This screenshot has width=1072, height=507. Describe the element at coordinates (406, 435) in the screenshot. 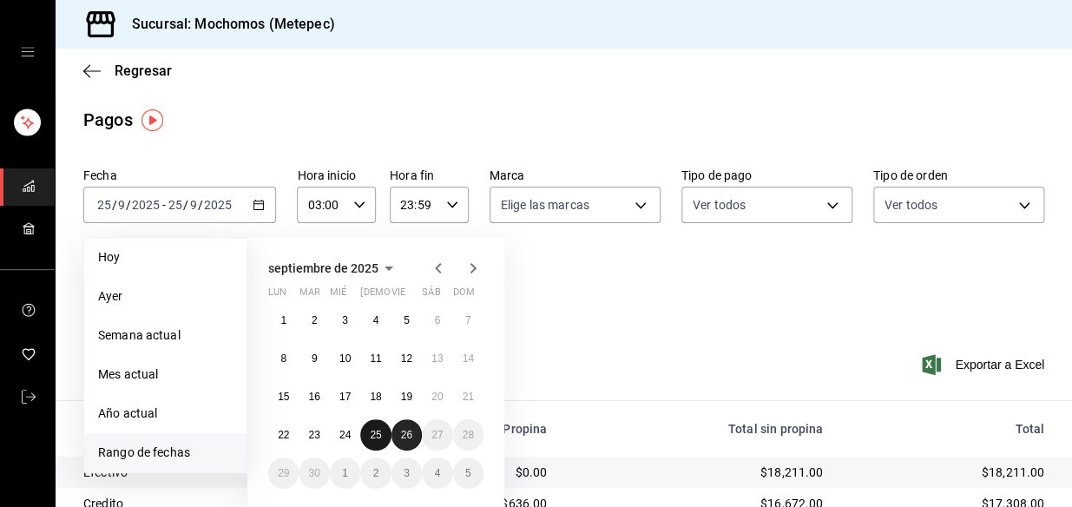

I see `abbr: 26 de septiembre de 2025` at that location.